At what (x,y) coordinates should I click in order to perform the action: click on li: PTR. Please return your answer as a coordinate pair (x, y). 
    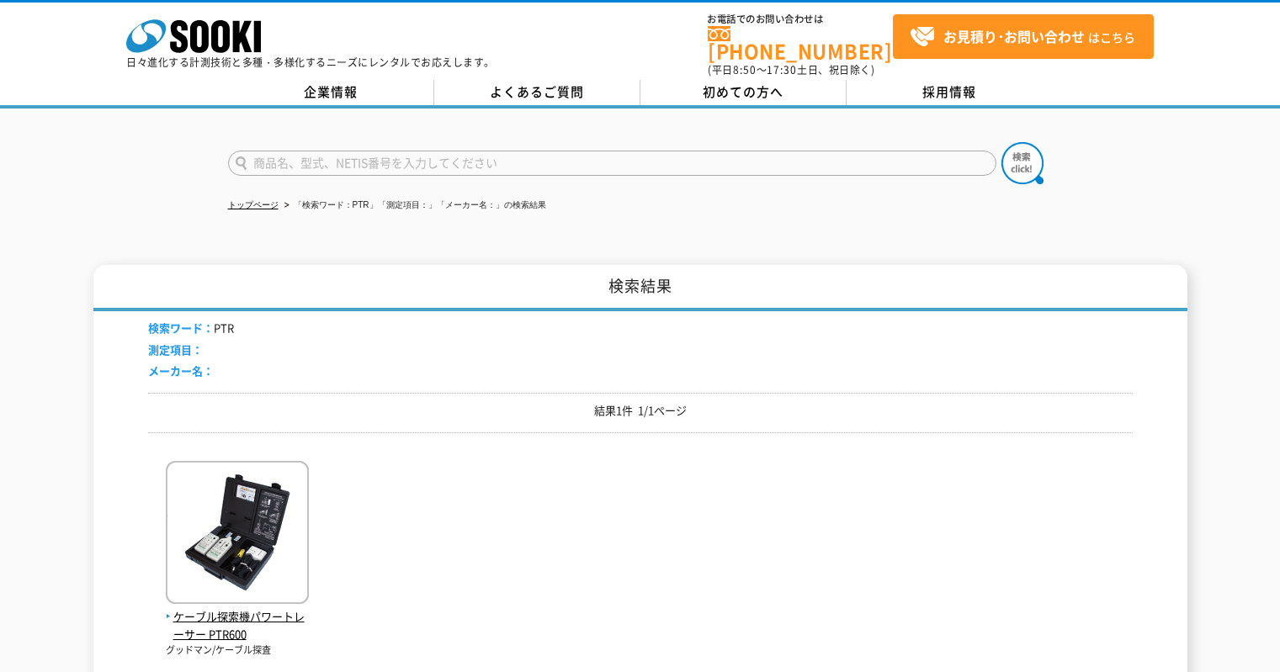
    Looking at the image, I should click on (191, 328).